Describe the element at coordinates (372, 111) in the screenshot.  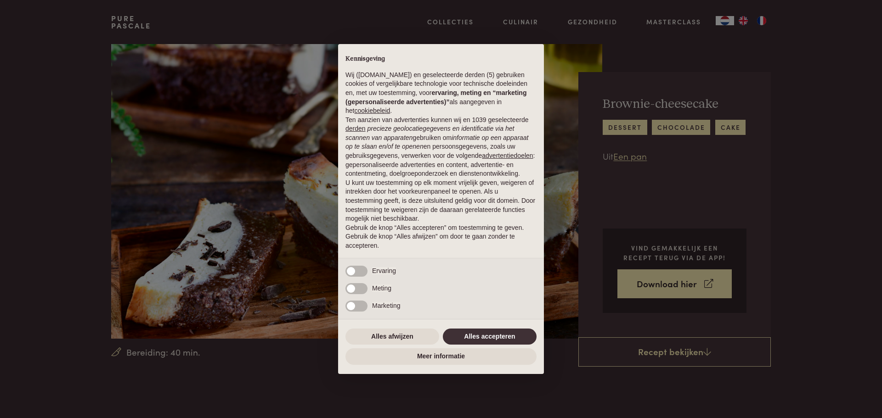
I see `a: cookiebeleid` at that location.